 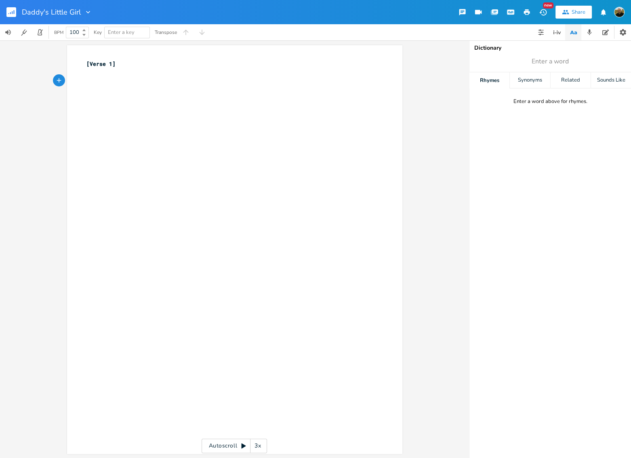 What do you see at coordinates (550, 61) in the screenshot?
I see `span: Enter a word` at bounding box center [550, 61].